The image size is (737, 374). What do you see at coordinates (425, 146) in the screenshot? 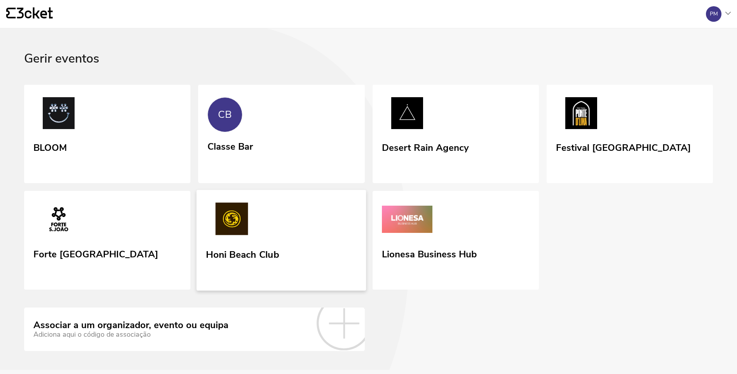
I see `div: Desert Rain Agency` at bounding box center [425, 146].